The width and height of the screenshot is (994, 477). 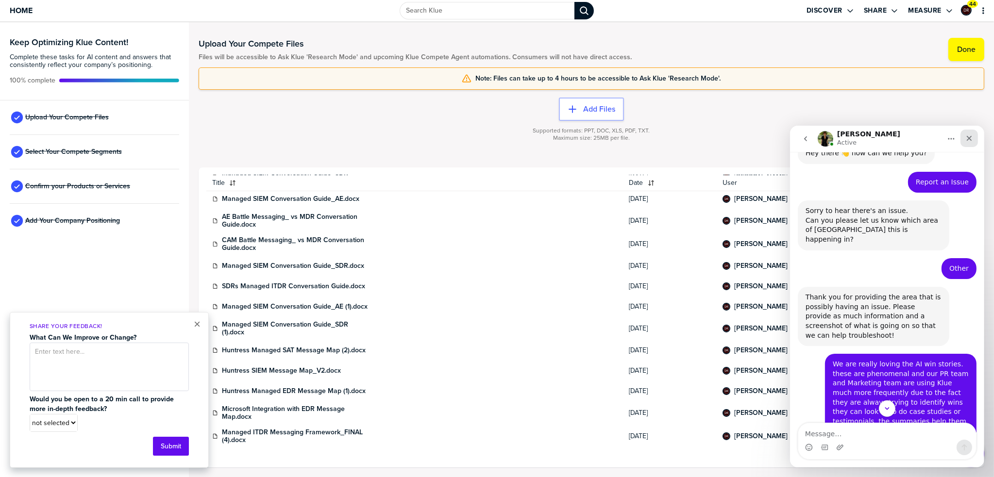 What do you see at coordinates (21, 10) in the screenshot?
I see `span: Home` at bounding box center [21, 10].